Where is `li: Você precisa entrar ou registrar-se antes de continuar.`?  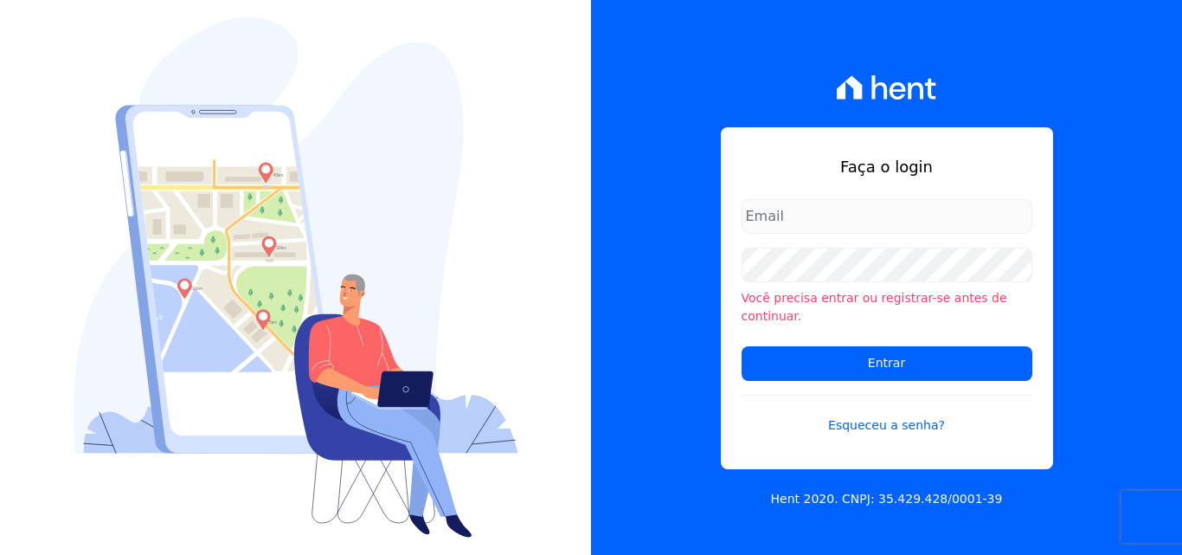
li: Você precisa entrar ou registrar-se antes de continuar. is located at coordinates (887, 307).